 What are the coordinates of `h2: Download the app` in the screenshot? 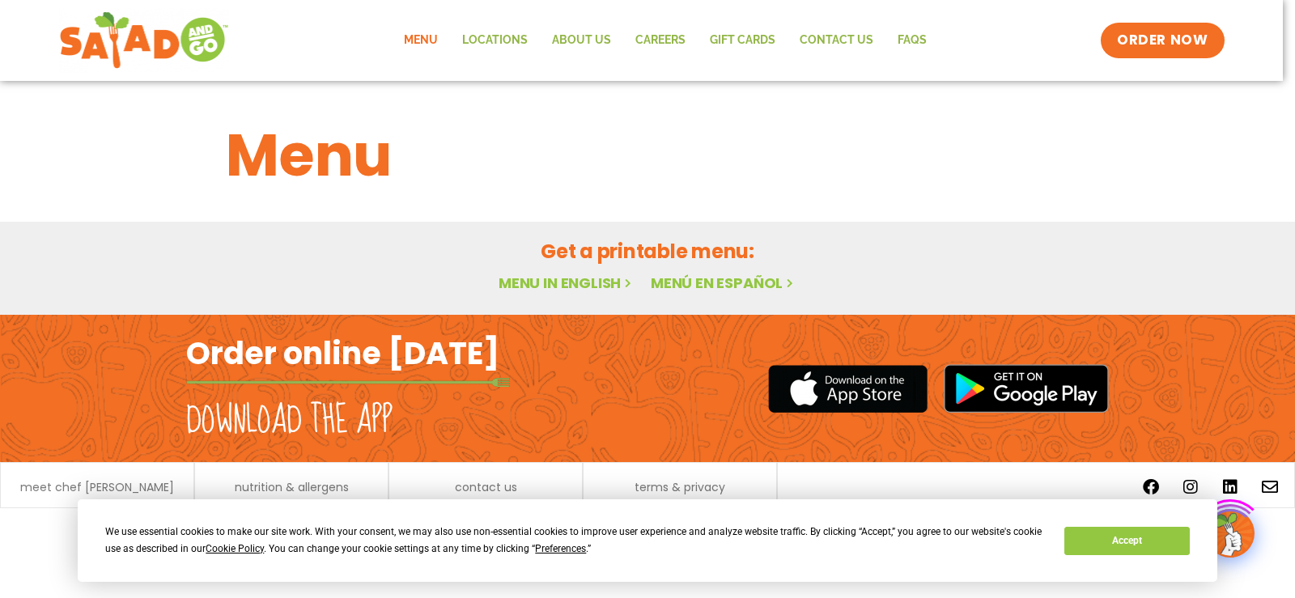 It's located at (289, 421).